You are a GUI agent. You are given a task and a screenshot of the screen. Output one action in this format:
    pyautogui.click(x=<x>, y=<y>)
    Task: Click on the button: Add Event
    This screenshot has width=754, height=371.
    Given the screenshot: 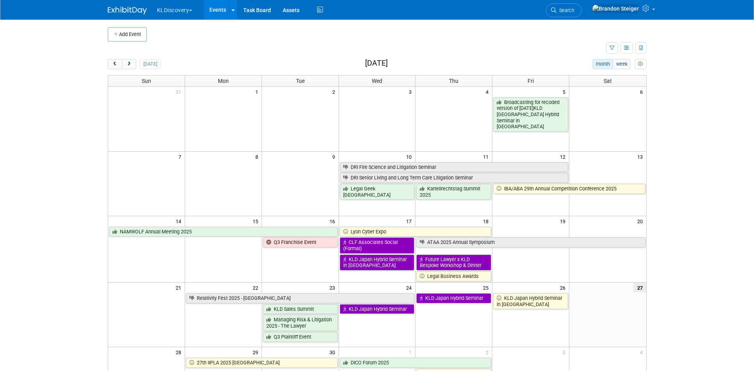 What is the action you would take?
    pyautogui.click(x=127, y=34)
    